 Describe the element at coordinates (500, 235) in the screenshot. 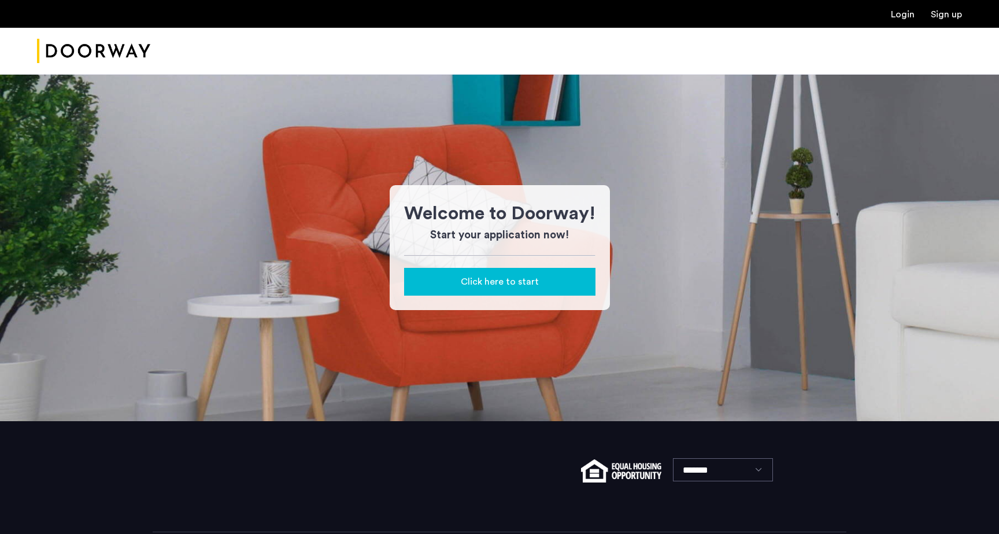

I see `h3: Start your application now!` at that location.